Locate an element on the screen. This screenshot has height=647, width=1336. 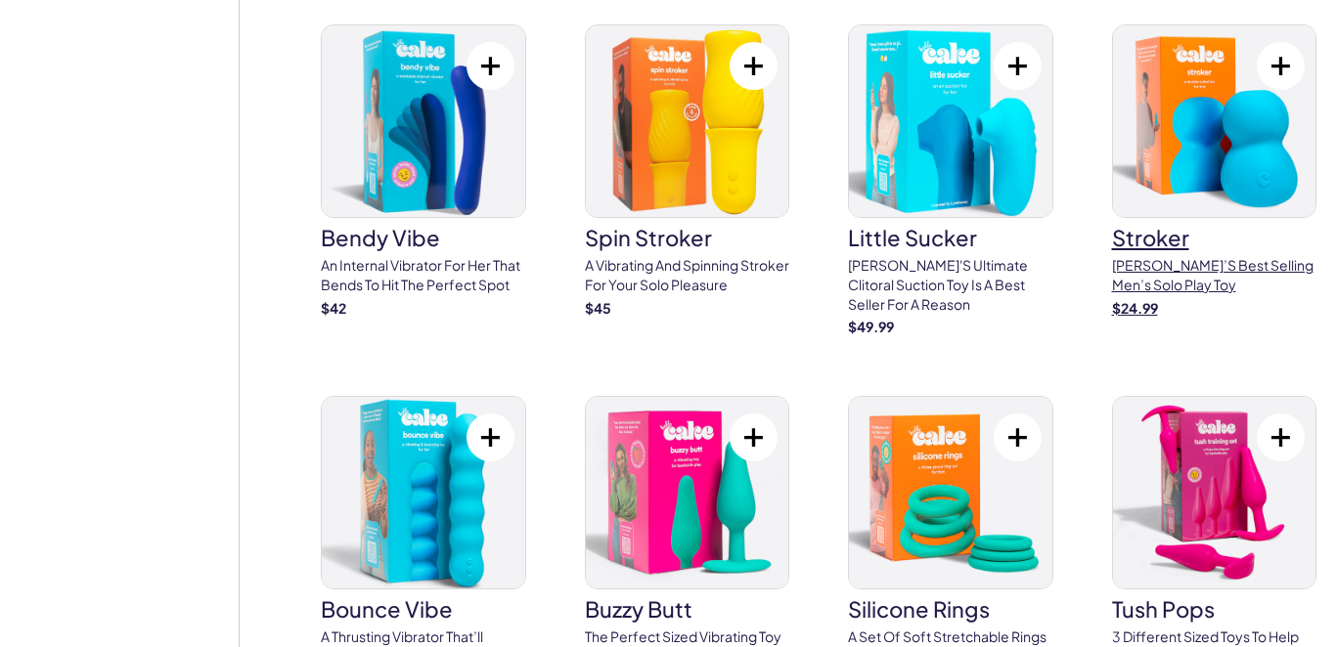
h3: Bendy Vibe is located at coordinates (423, 238).